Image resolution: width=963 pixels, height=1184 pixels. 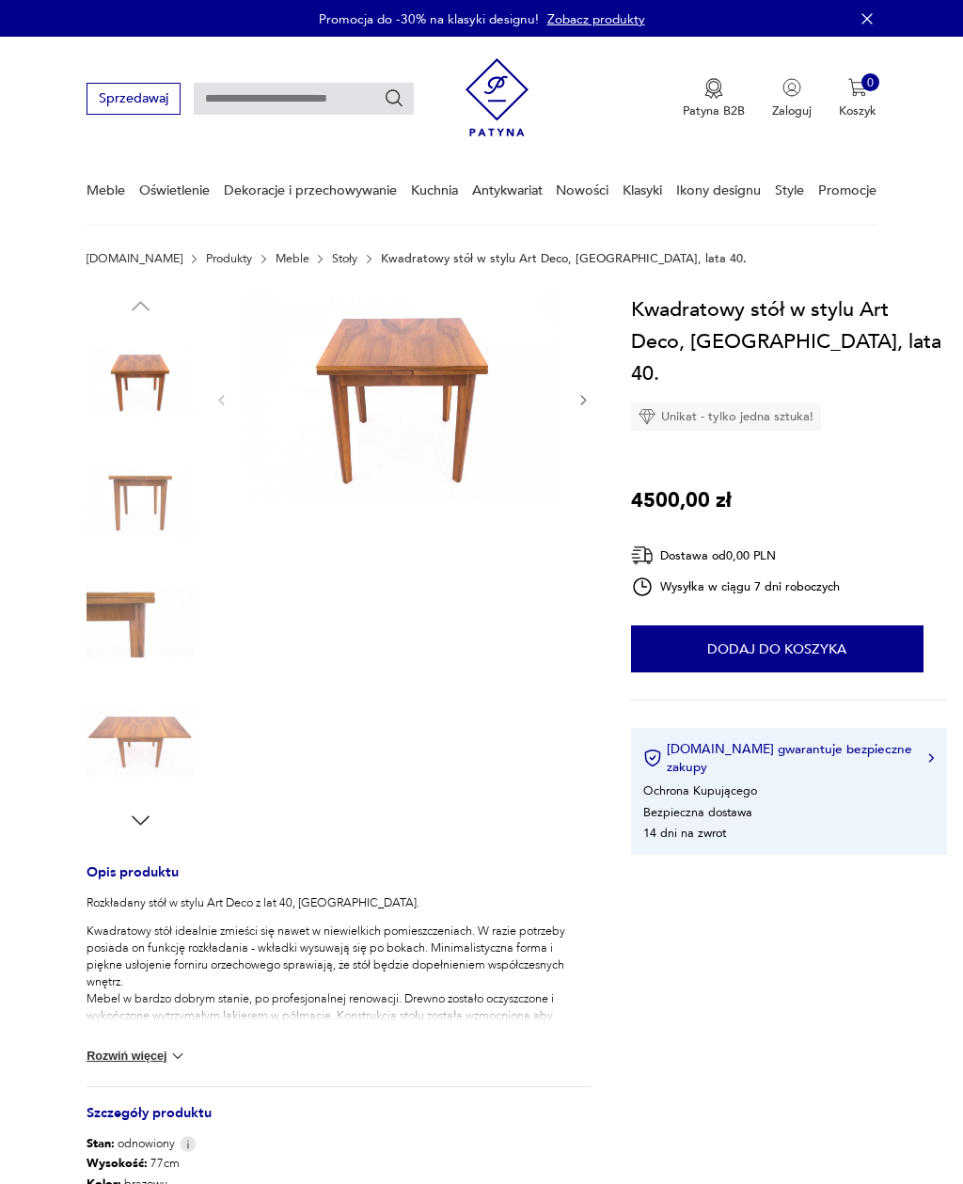 What do you see at coordinates (101, 1144) in the screenshot?
I see `b: Stan:` at bounding box center [101, 1144].